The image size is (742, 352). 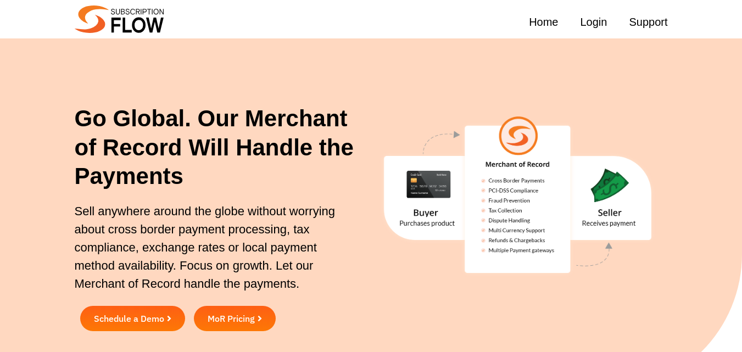 What do you see at coordinates (593, 22) in the screenshot?
I see `a: Login` at bounding box center [593, 22].